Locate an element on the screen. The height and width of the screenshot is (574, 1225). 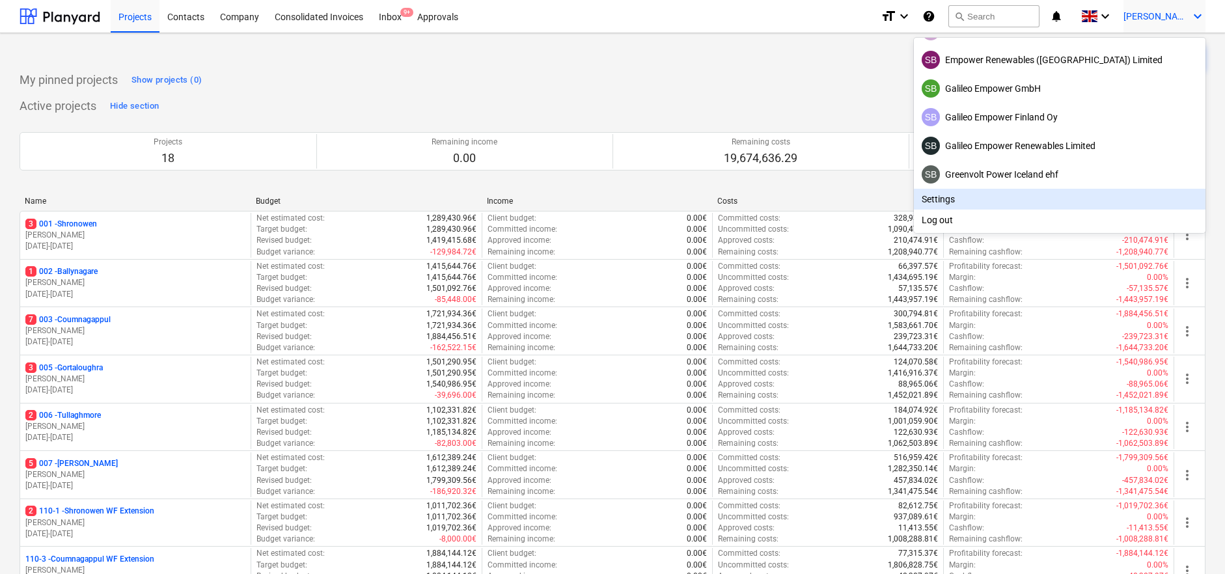
div: Galileo Empower Finland Oy is located at coordinates (1060, 117).